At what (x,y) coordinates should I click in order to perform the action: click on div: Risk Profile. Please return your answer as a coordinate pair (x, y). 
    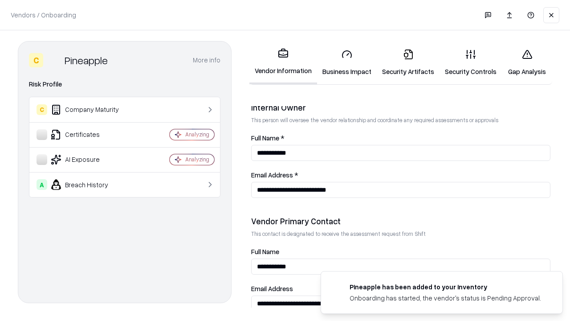
    Looking at the image, I should click on (125, 84).